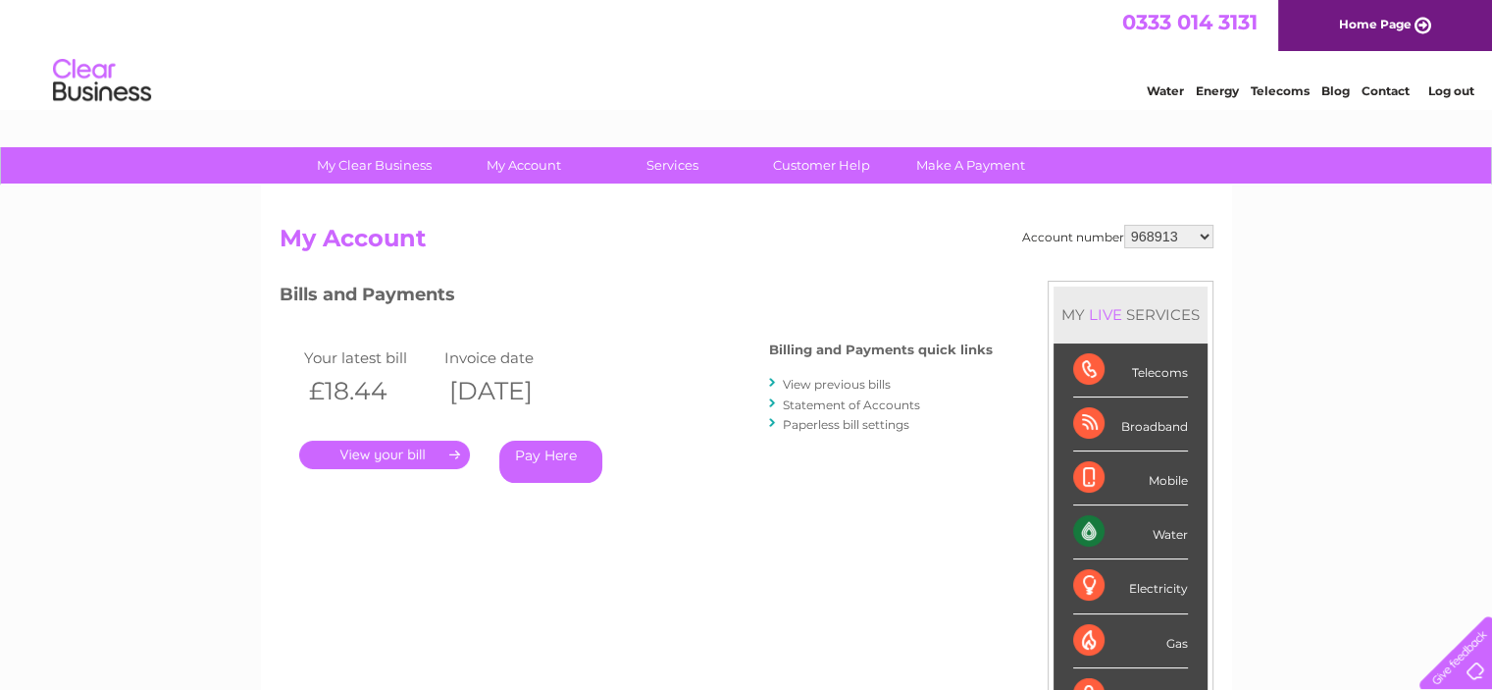 This screenshot has height=690, width=1492. Describe the element at coordinates (1166, 90) in the screenshot. I see `a: Water` at that location.